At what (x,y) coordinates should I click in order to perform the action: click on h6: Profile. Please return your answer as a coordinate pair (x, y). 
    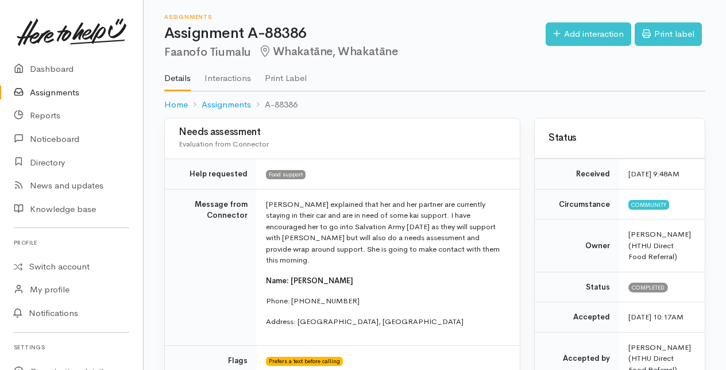
    Looking at the image, I should click on (71, 242).